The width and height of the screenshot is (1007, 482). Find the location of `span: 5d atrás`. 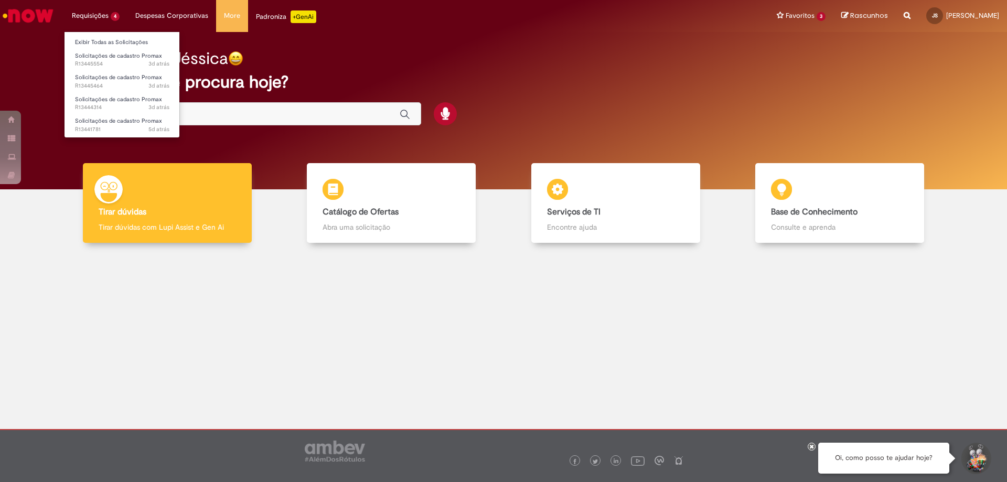

span: 5d atrás is located at coordinates (159, 129).